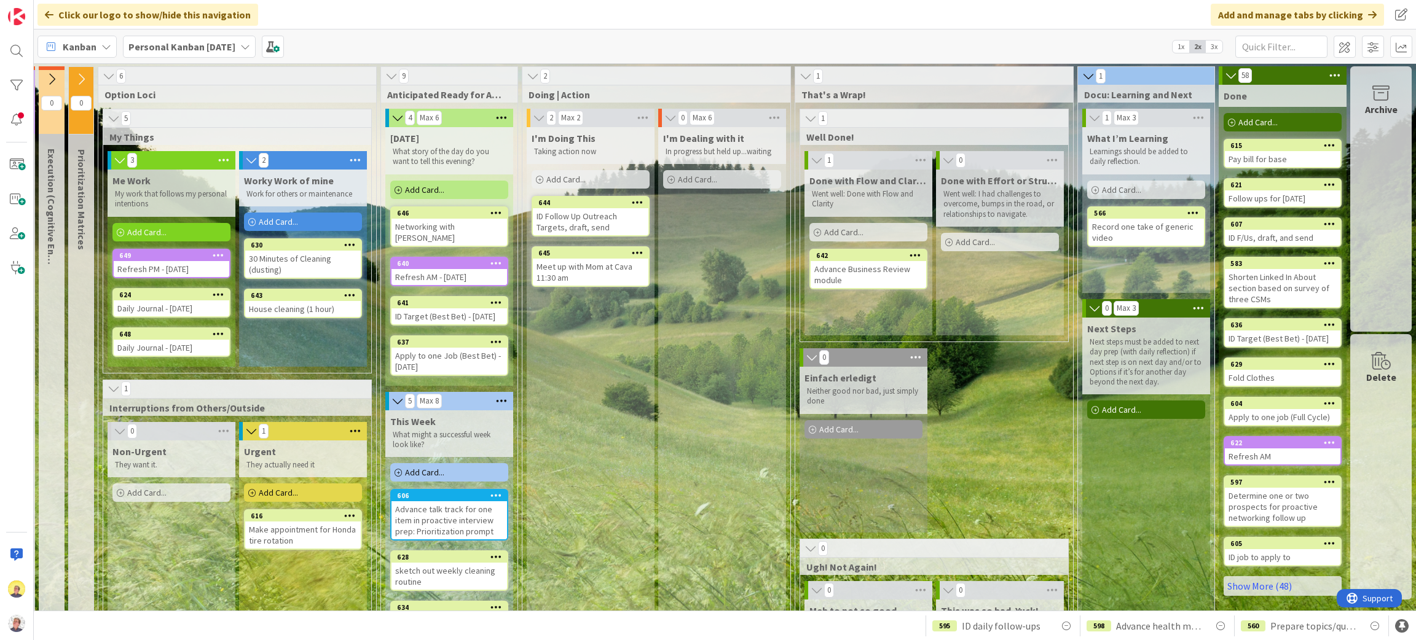 The height and width of the screenshot is (640, 1416). What do you see at coordinates (260, 452) in the screenshot?
I see `span: Urgent` at bounding box center [260, 452].